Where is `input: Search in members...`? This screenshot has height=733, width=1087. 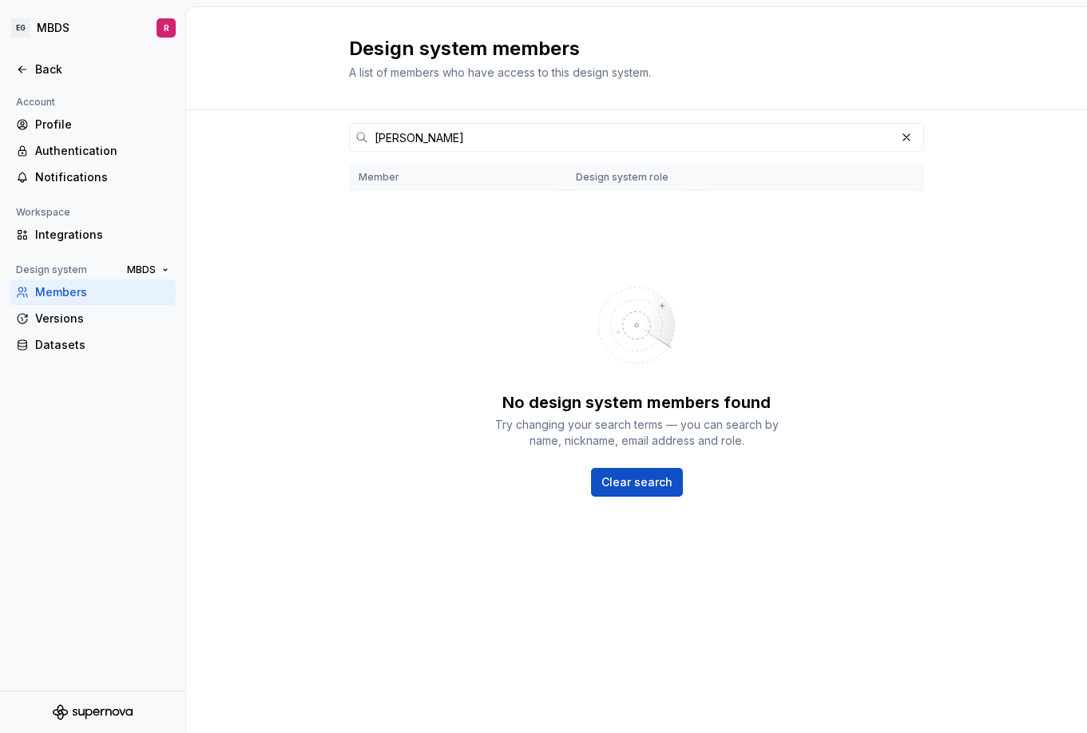 input: Search in members... is located at coordinates (632, 137).